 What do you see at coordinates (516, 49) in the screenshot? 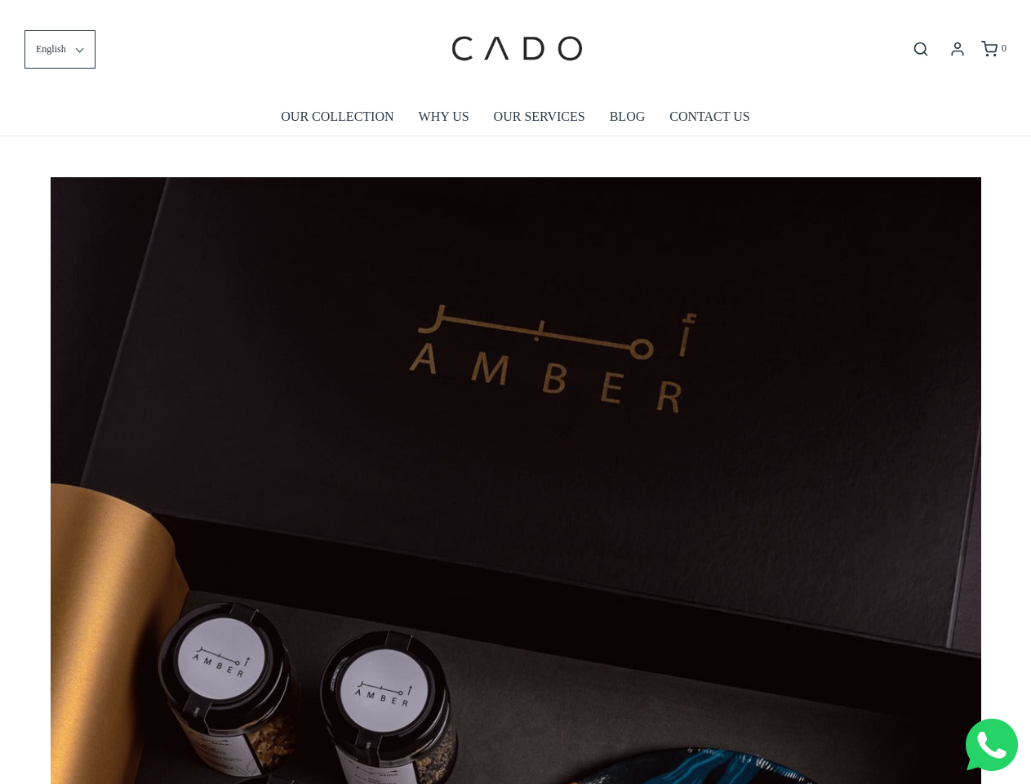
I see `img: cadogifting` at bounding box center [516, 49].